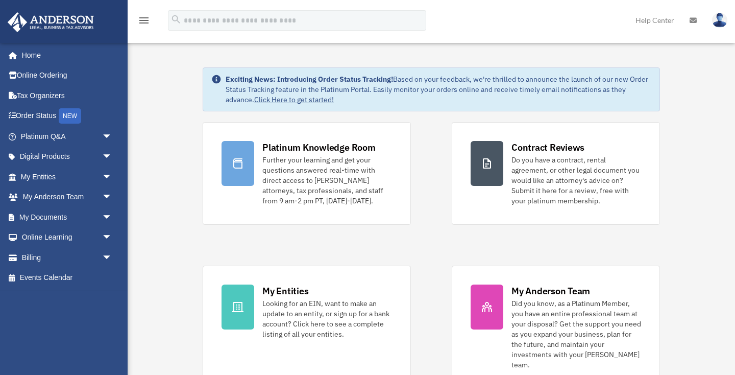  What do you see at coordinates (327, 318) in the screenshot?
I see `div: Looking for an EIN, want to make an update to an entity, or sign up for a bank account? Click her...` at bounding box center [327, 318].